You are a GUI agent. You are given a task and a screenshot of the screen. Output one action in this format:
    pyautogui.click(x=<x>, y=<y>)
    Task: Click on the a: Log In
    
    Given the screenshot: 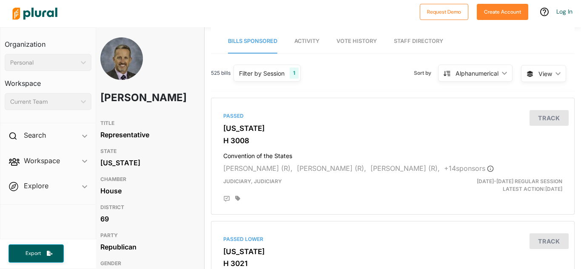 What is the action you would take?
    pyautogui.click(x=564, y=11)
    